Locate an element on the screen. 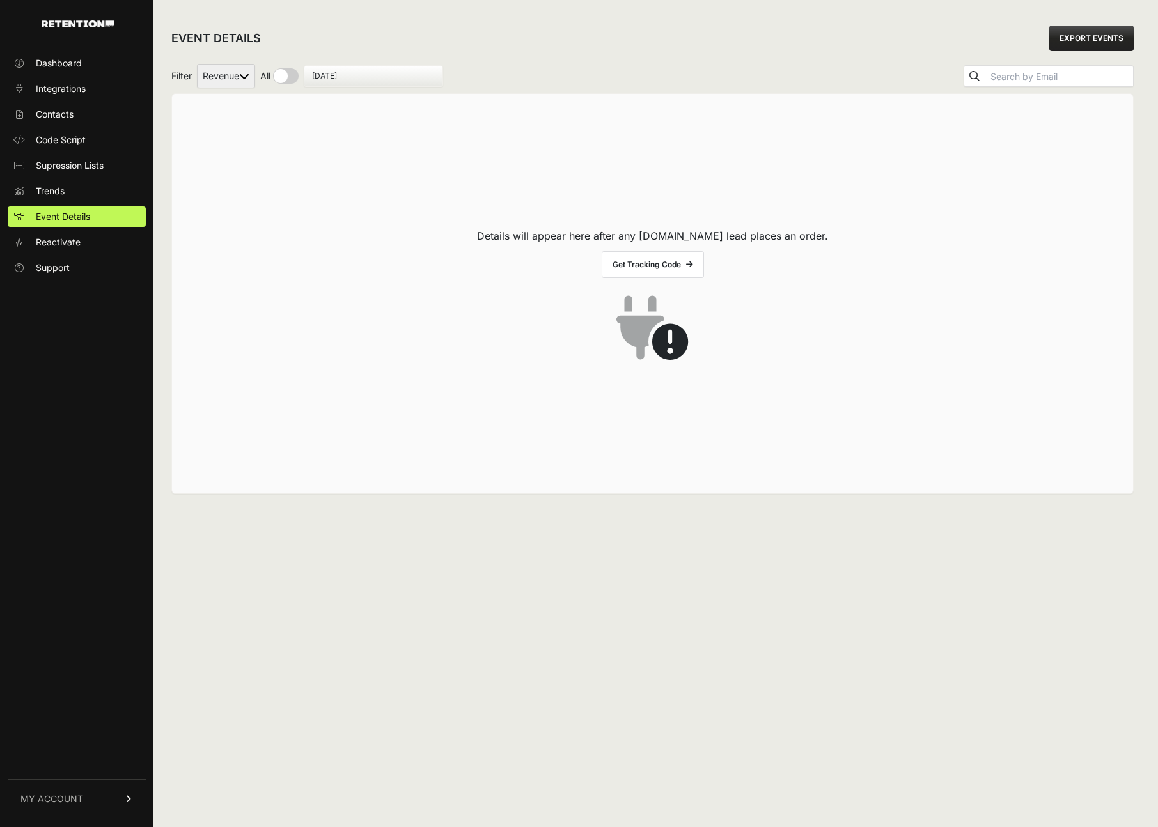 The image size is (1158, 827). span: Event Details is located at coordinates (63, 217).